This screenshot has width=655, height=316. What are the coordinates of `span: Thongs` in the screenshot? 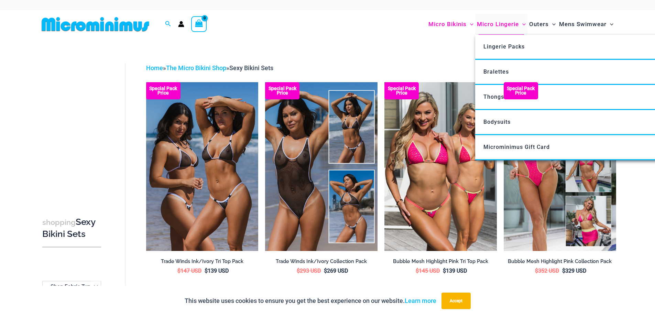 It's located at (494, 97).